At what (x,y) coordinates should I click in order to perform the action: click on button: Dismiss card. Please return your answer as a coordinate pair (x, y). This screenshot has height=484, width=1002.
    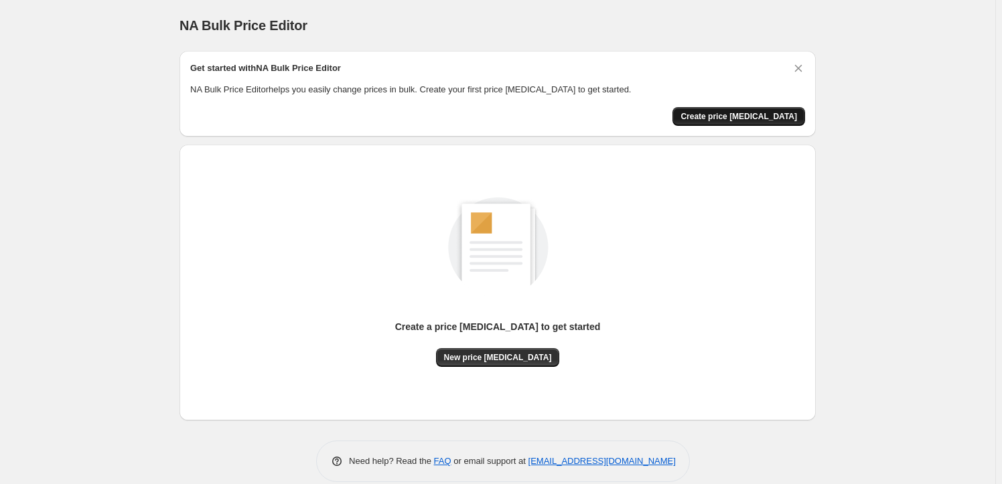
    Looking at the image, I should click on (799, 68).